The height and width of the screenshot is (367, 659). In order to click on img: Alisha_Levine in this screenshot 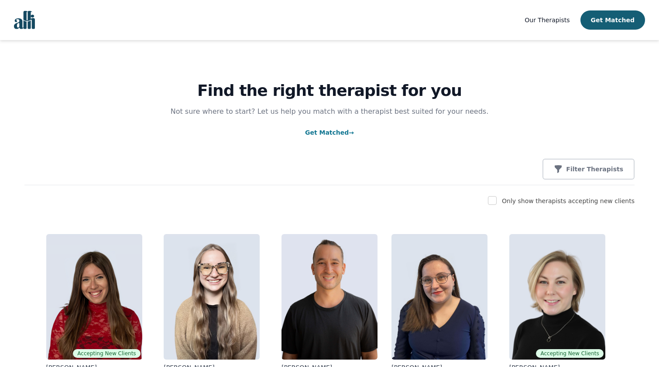, I will do `click(94, 297)`.